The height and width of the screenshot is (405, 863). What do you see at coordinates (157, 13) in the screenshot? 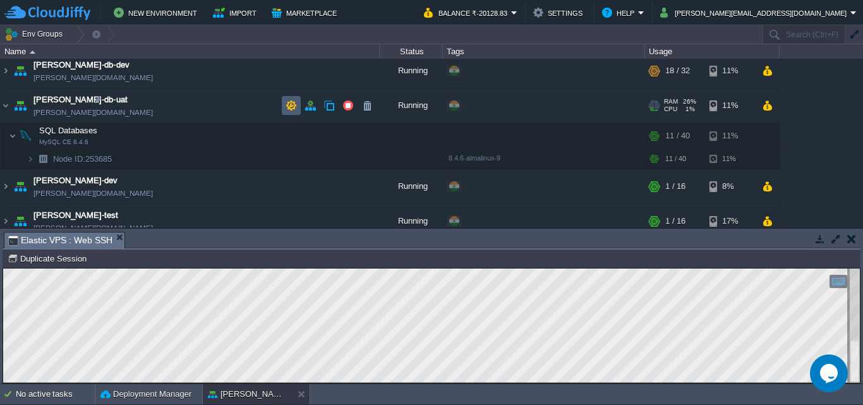
I see `button: New Environment` at bounding box center [157, 13].